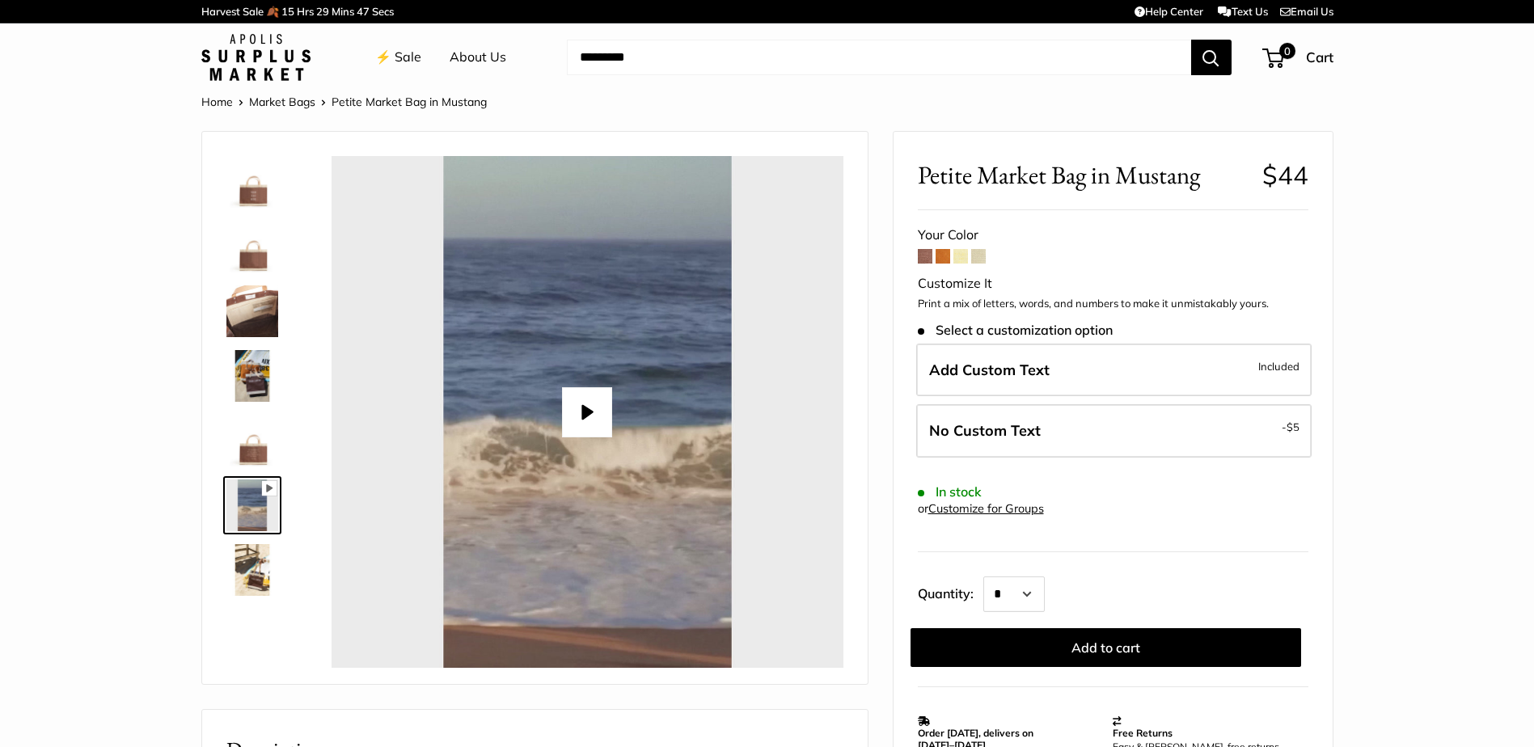  What do you see at coordinates (1105, 648) in the screenshot?
I see `button: Add to cart` at bounding box center [1105, 648].